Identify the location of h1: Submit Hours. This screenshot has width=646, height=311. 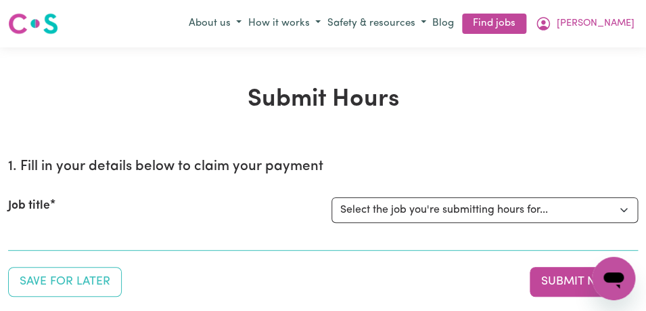
(323, 100).